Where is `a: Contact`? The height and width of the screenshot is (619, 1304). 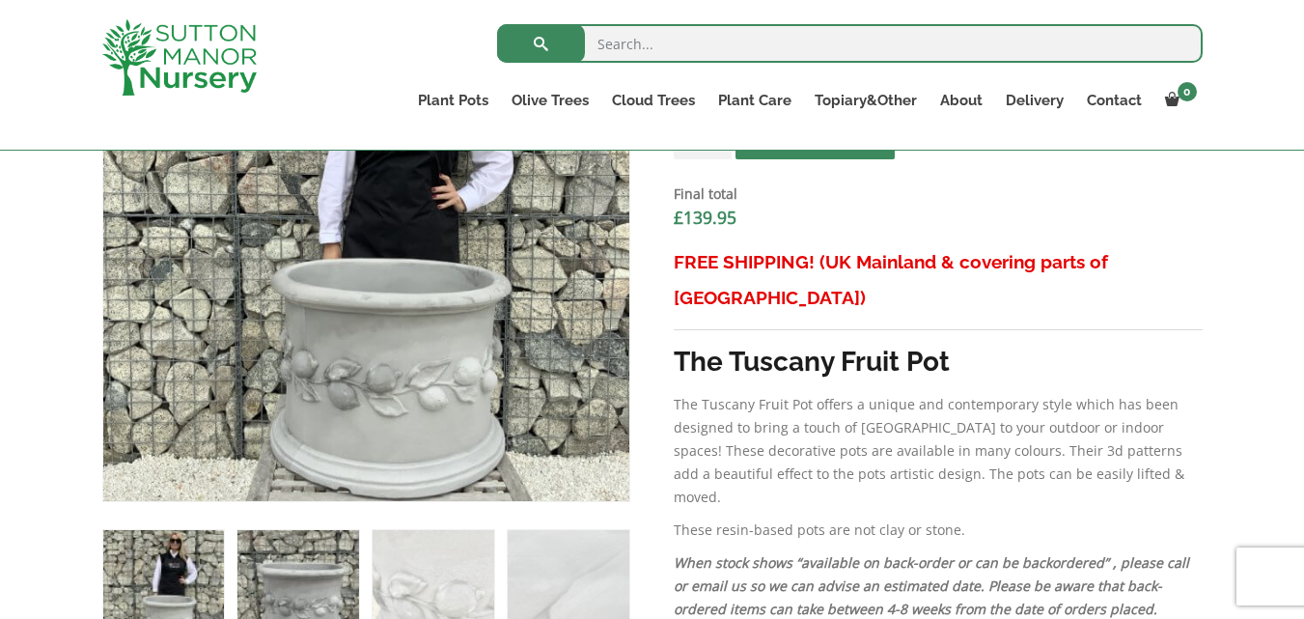 a: Contact is located at coordinates (1113, 100).